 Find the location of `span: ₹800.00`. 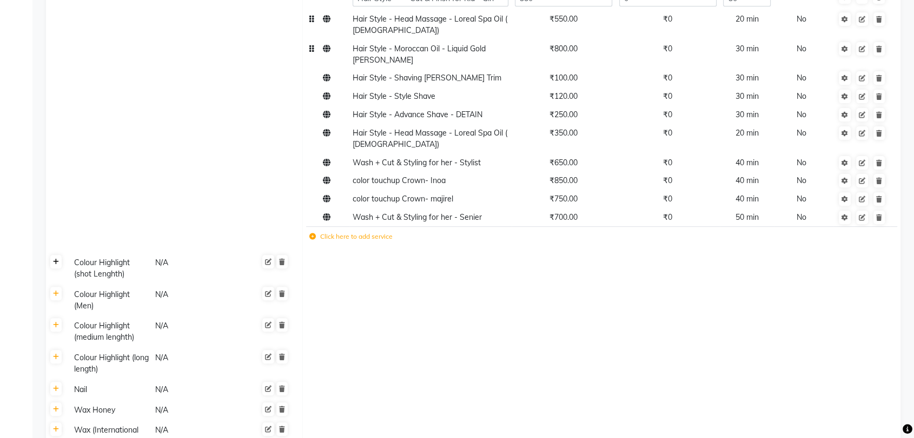

span: ₹800.00 is located at coordinates (563, 49).